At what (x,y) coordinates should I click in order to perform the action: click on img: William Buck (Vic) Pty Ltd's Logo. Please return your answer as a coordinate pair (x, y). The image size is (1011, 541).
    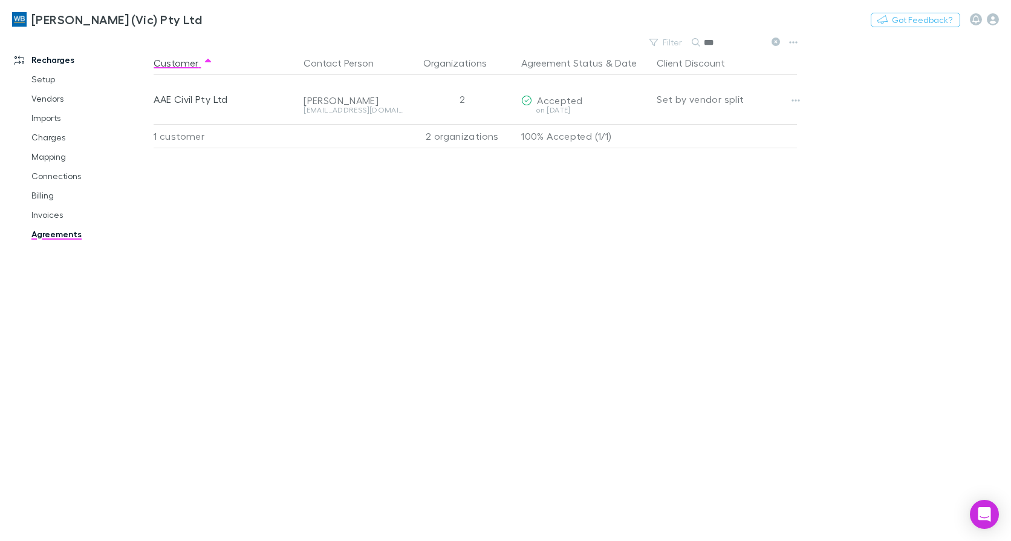
    Looking at the image, I should click on (19, 19).